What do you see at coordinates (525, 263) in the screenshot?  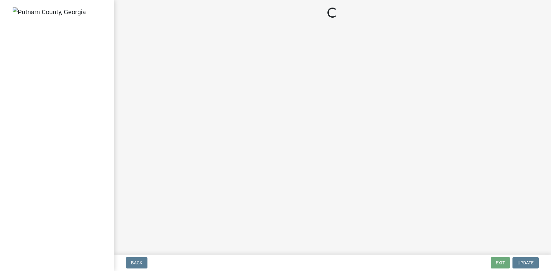 I see `span: Update` at bounding box center [525, 263].